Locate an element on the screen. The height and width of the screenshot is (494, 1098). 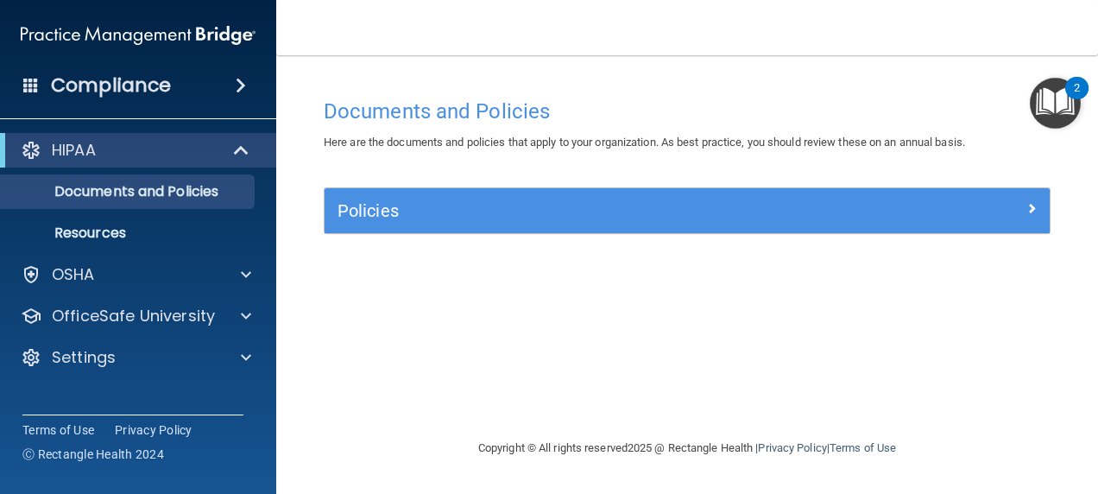
span: Ⓒ Rectangle Health 2024 is located at coordinates (93, 454).